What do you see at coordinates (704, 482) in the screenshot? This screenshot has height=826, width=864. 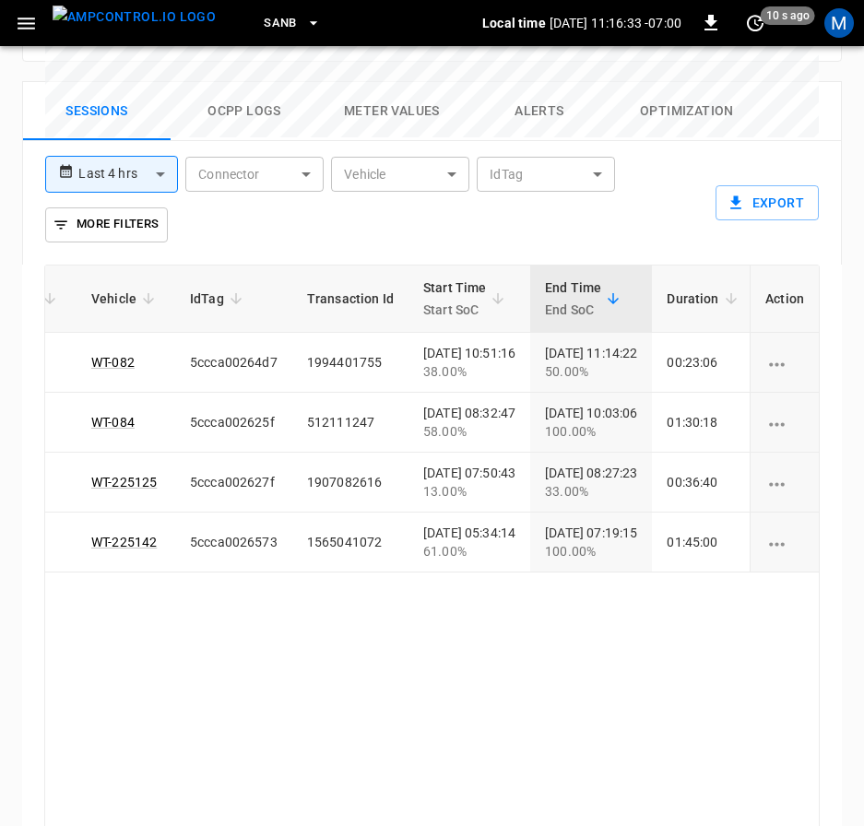 I see `td: 00:36:40` at bounding box center [704, 482].